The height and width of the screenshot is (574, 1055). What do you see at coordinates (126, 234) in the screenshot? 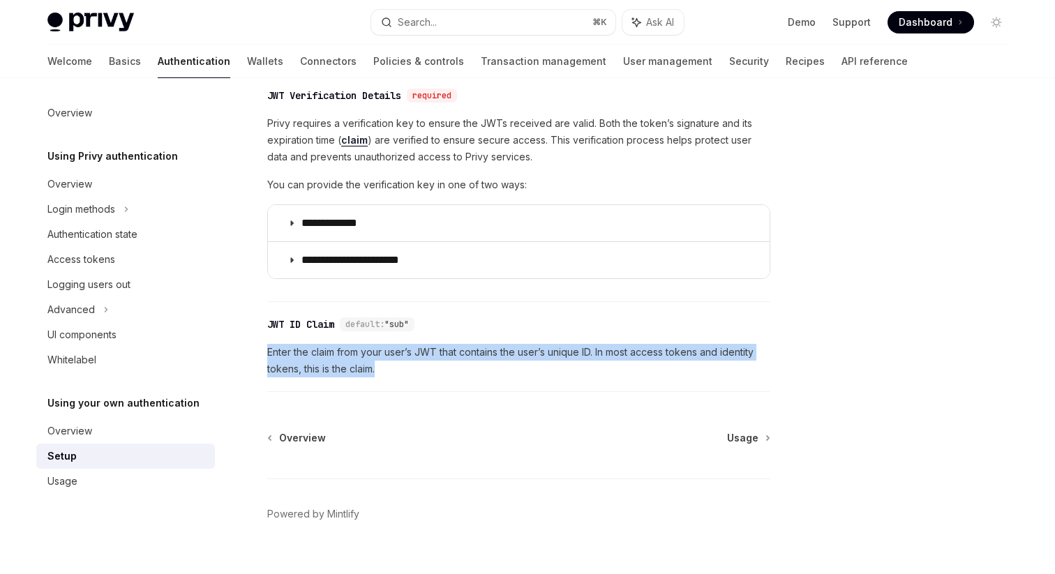
I see `a: Authentication state` at bounding box center [126, 234].